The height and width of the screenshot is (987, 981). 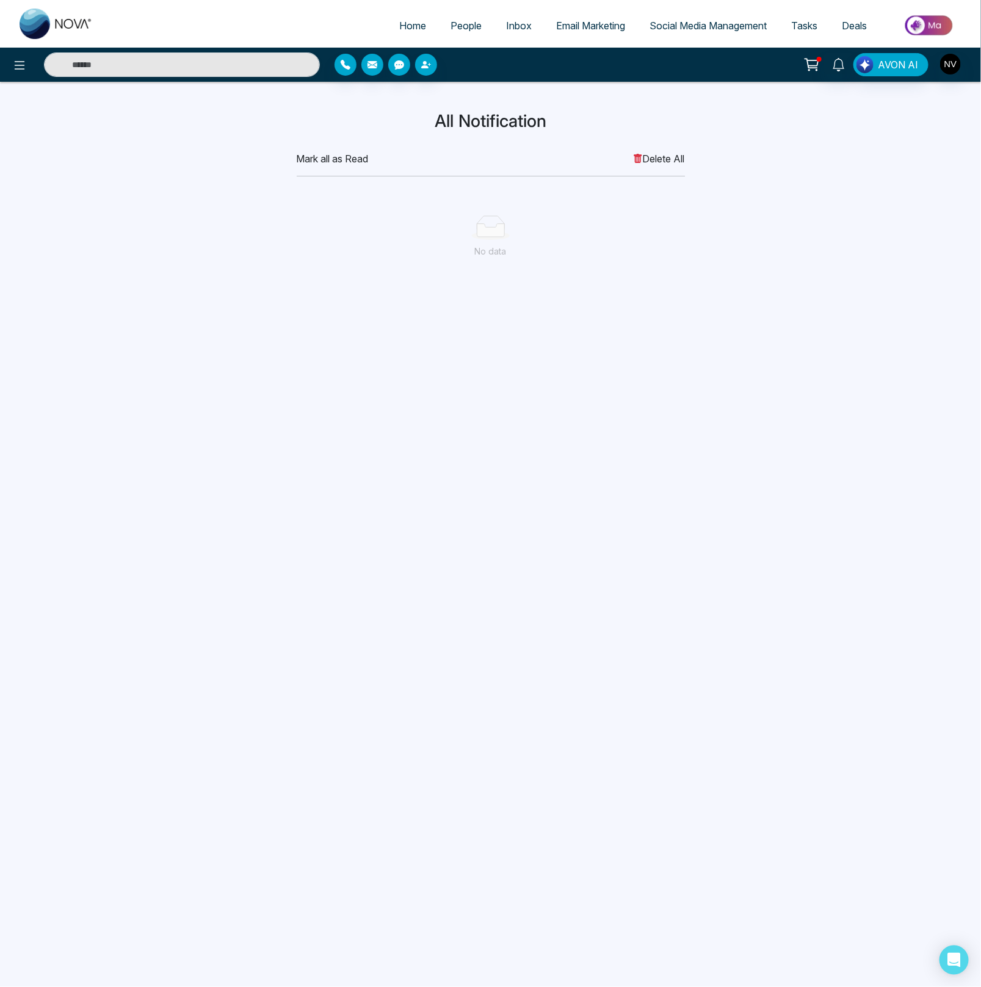 I want to click on img: Lead Flow, so click(x=865, y=65).